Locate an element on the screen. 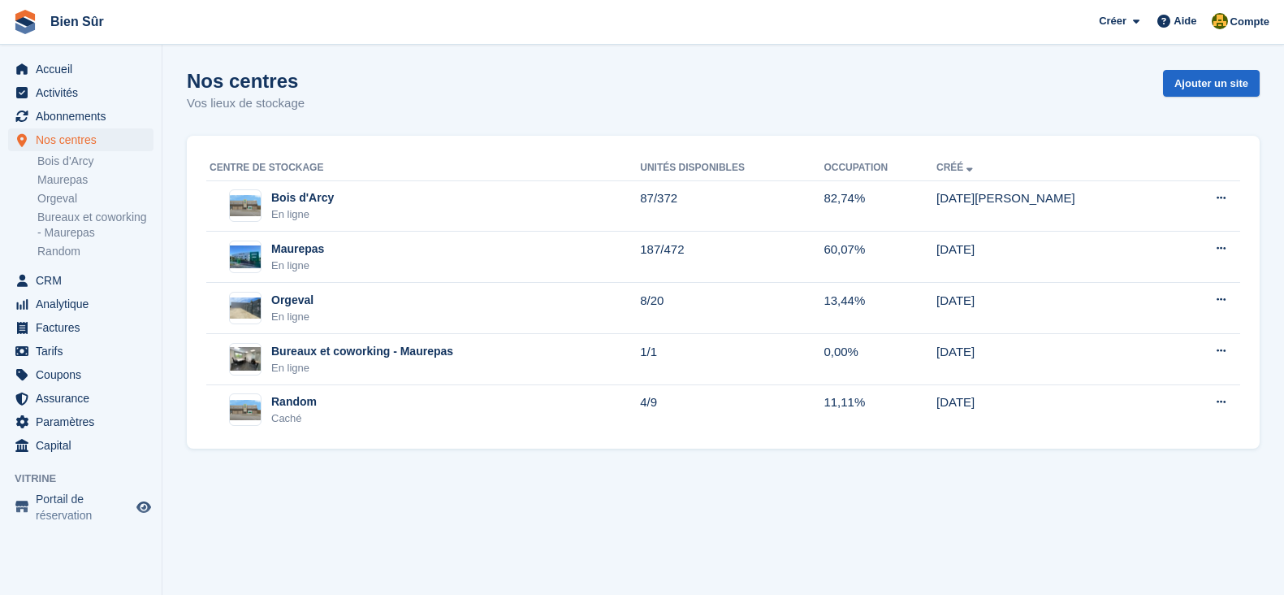  td: 60,07% is located at coordinates (880, 257).